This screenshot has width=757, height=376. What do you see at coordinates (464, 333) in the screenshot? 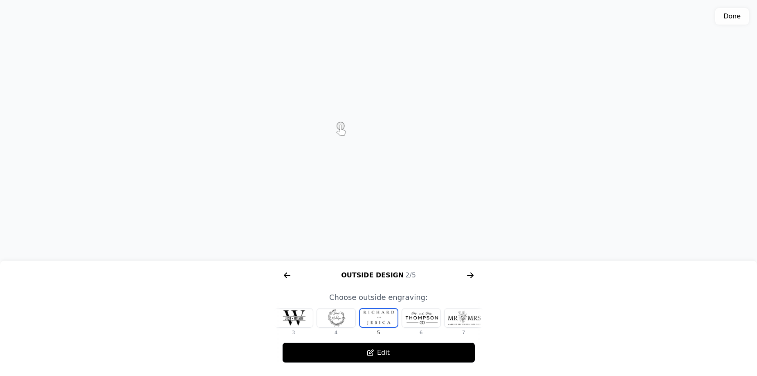
I see `div: 7` at bounding box center [464, 333].